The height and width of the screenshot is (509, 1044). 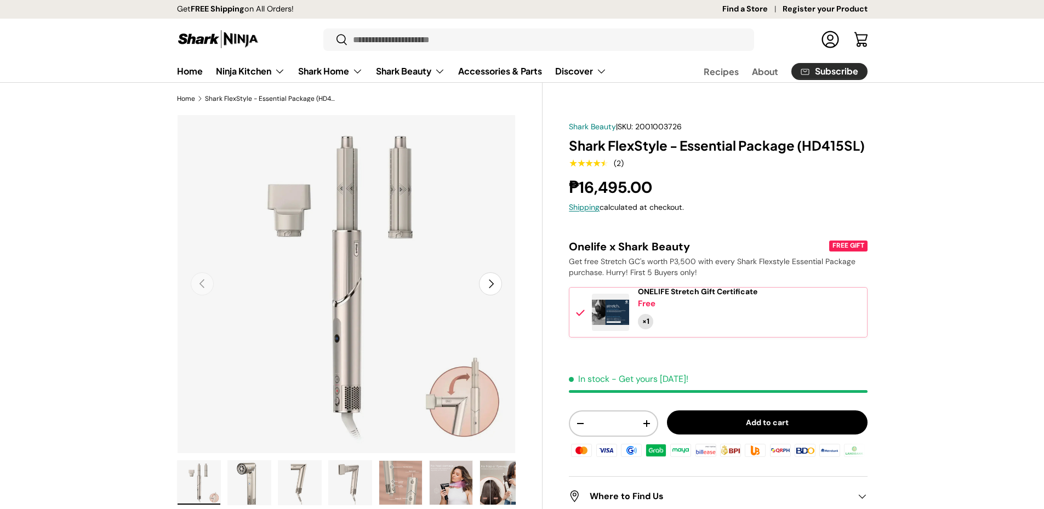 I want to click on summary: Shark Home, so click(x=331, y=71).